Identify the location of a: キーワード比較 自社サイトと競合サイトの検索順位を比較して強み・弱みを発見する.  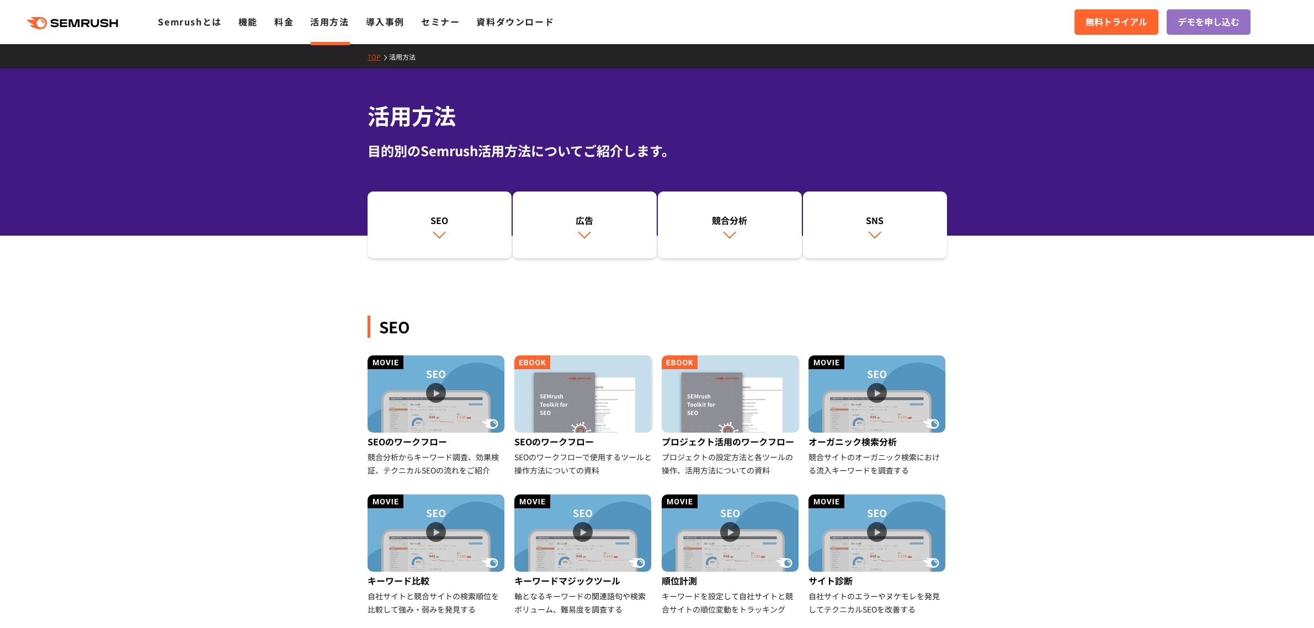
(437, 555).